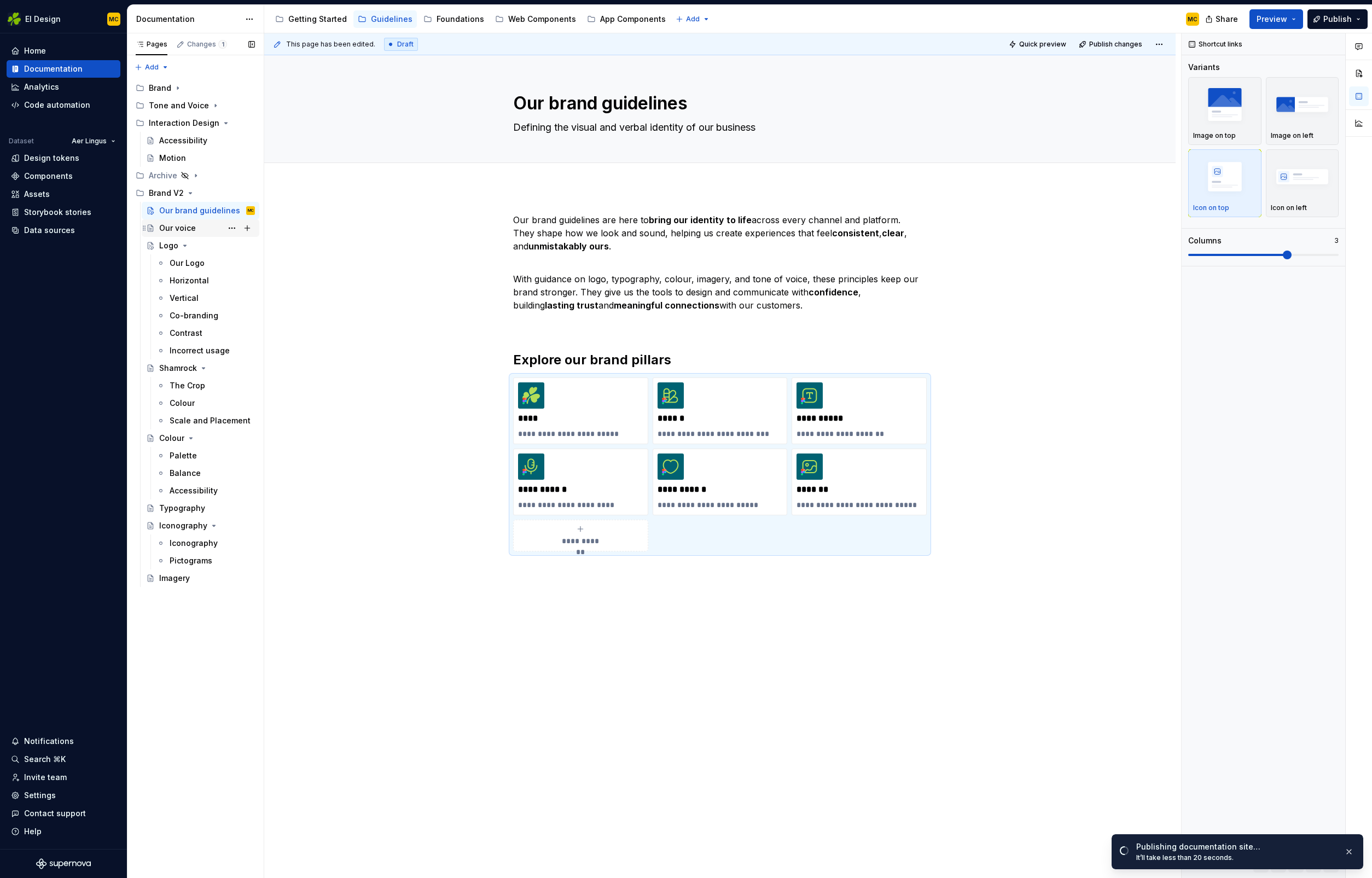 Image resolution: width=1372 pixels, height=878 pixels. Describe the element at coordinates (471, 19) in the screenshot. I see `div: Page tree` at that location.